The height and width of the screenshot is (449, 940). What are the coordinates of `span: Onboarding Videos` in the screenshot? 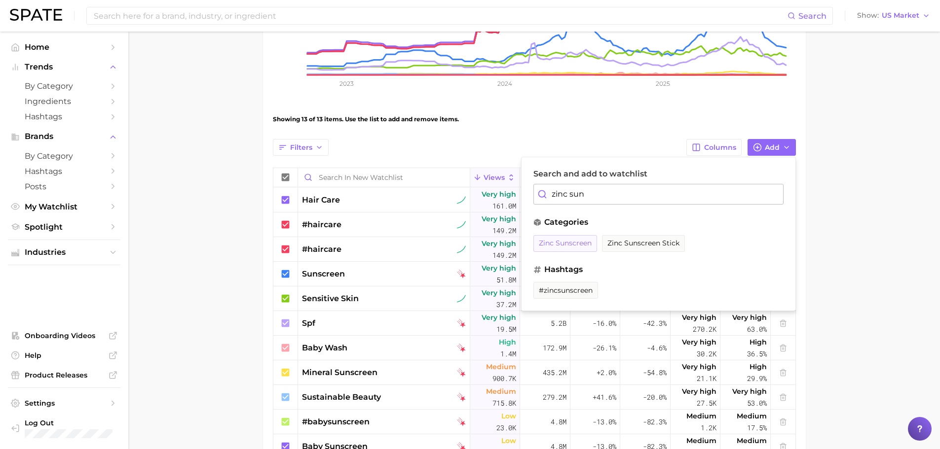 It's located at (64, 336).